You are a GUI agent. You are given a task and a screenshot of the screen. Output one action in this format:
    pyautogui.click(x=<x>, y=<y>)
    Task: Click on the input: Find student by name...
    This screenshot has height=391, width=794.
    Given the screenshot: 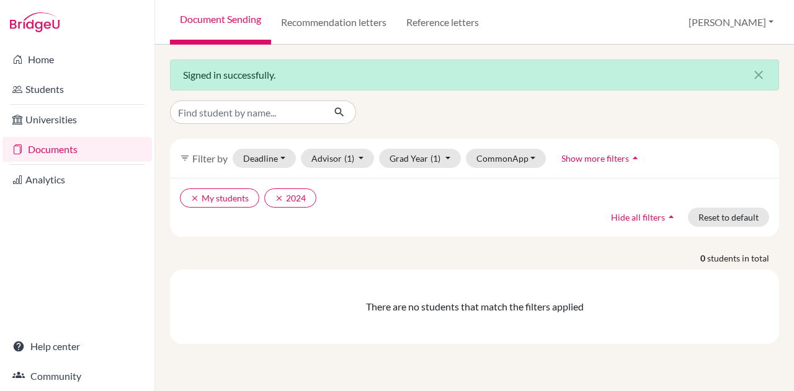 What is the action you would take?
    pyautogui.click(x=247, y=112)
    